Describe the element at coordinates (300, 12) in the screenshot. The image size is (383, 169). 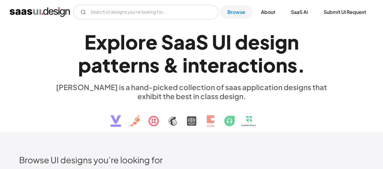
I see `a: SaaS Ai` at that location.